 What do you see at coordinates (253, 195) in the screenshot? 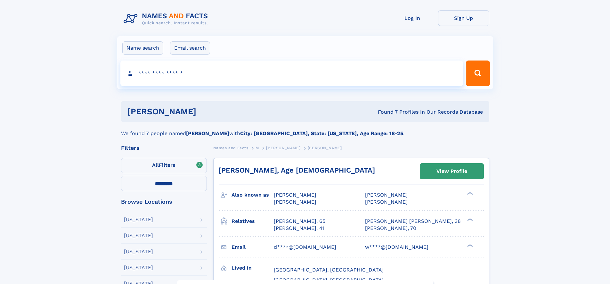
I see `h3: Also known as` at bounding box center [253, 195].